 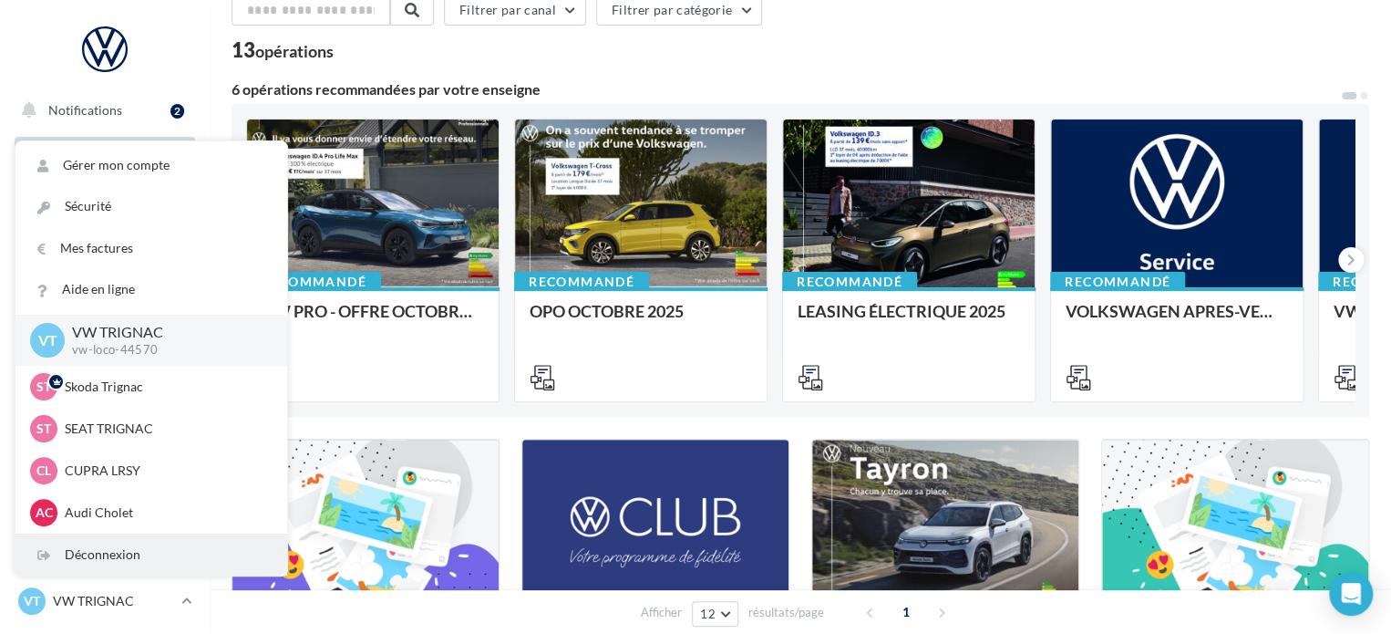 What do you see at coordinates (105, 601) in the screenshot?
I see `a: VT VW TRIGNAC` at bounding box center [105, 601].